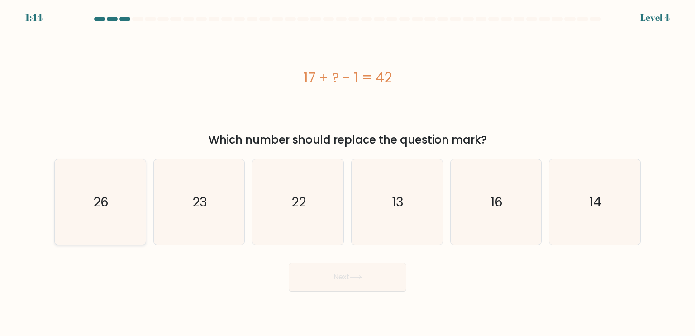 Image resolution: width=695 pixels, height=336 pixels. What do you see at coordinates (348, 77) in the screenshot?
I see `div: 17 + ? - 1 = 42` at bounding box center [348, 77].